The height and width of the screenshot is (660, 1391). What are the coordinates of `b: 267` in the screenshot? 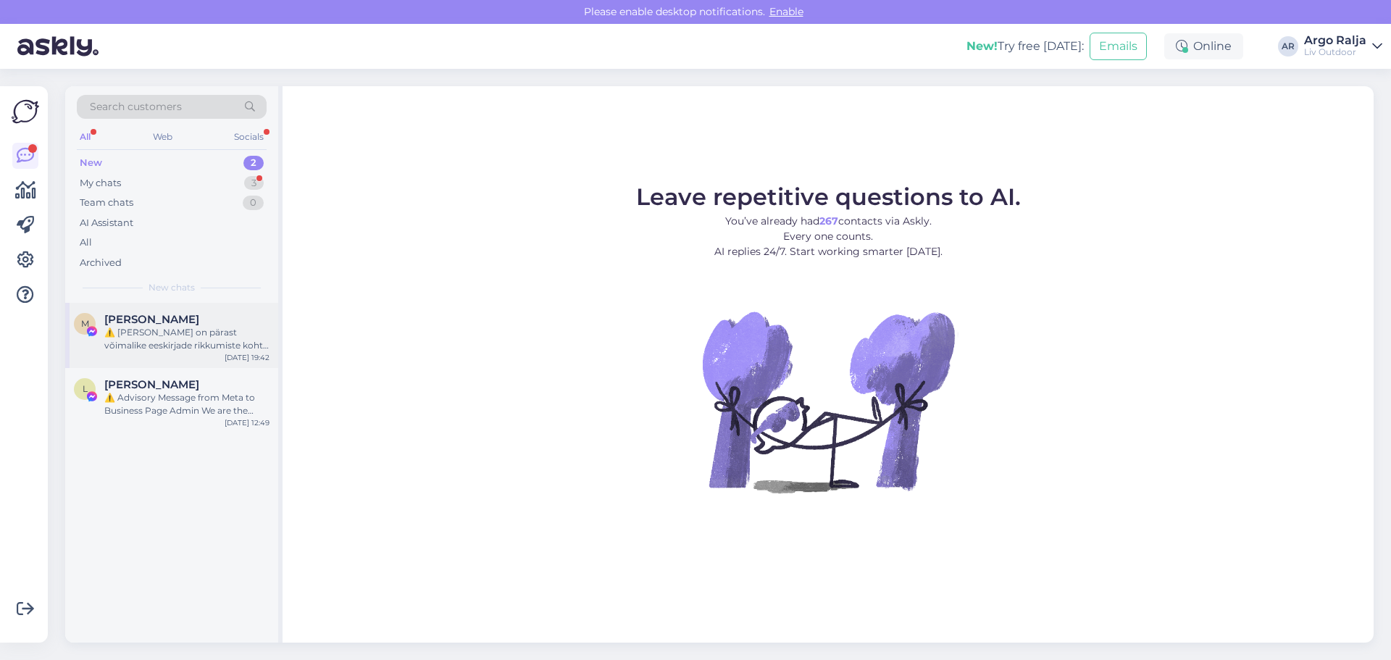 It's located at (829, 221).